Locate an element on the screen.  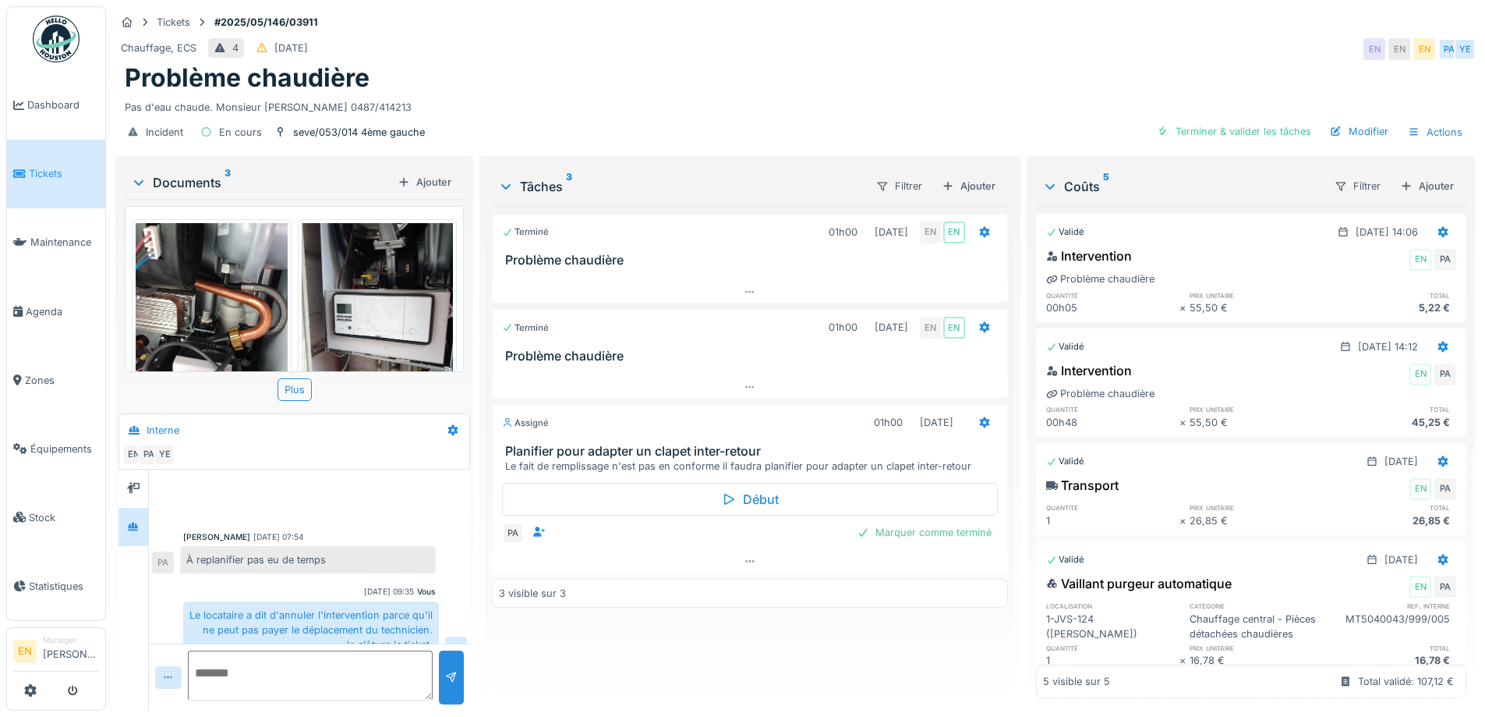
span: Dashboard is located at coordinates (63, 104).